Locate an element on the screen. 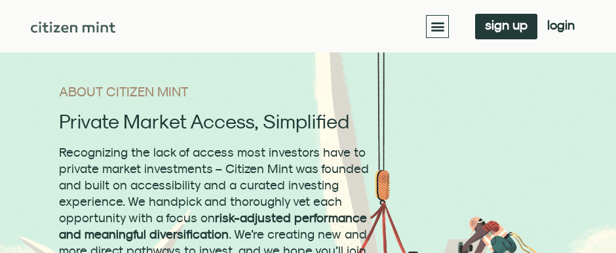  span: login is located at coordinates (561, 25).